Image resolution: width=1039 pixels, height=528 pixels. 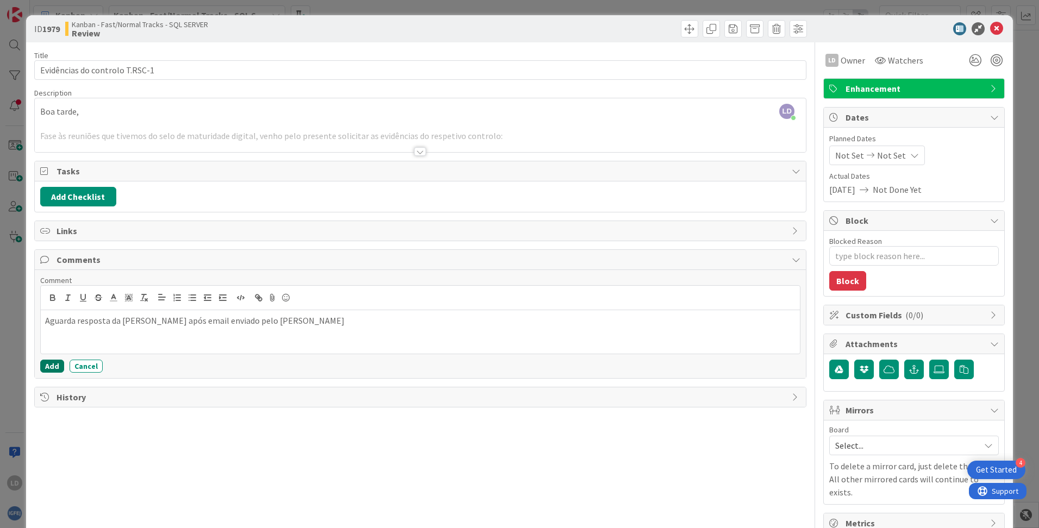 I want to click on div: 4, so click(x=1021, y=463).